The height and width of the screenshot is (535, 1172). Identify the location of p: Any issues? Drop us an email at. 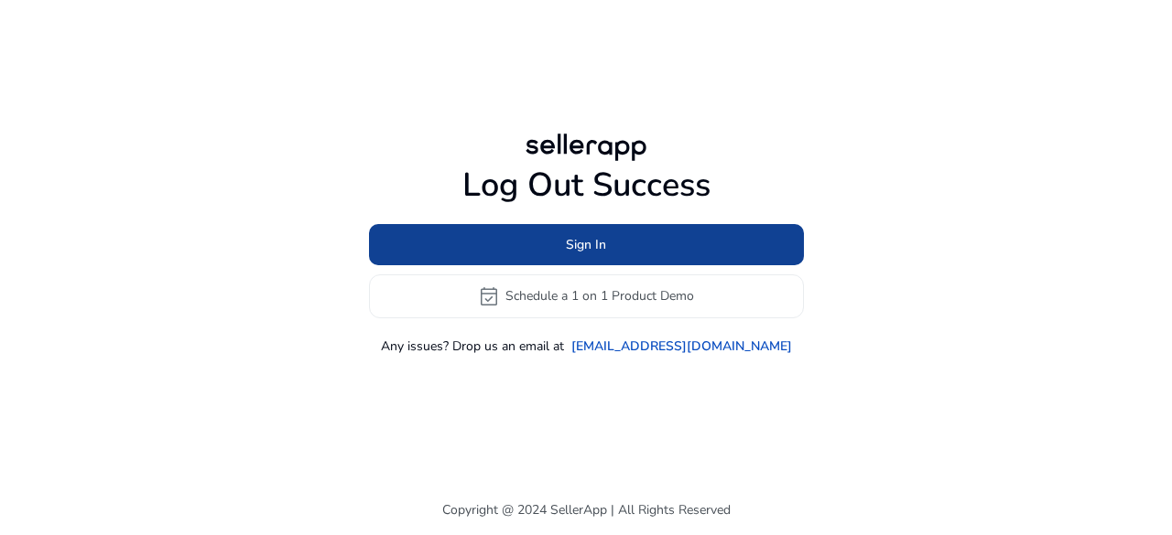
(472, 346).